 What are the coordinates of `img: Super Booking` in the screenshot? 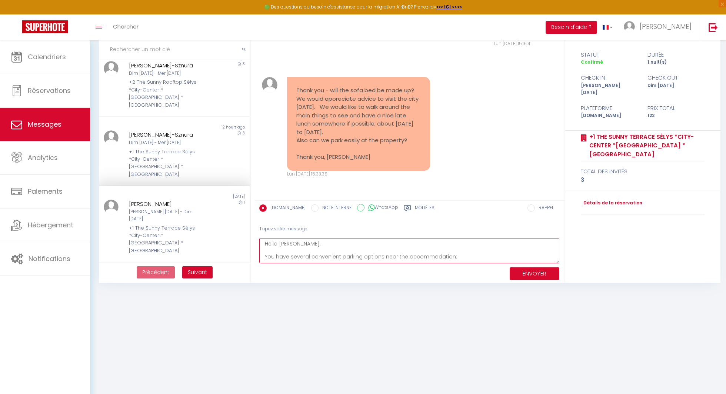 It's located at (45, 27).